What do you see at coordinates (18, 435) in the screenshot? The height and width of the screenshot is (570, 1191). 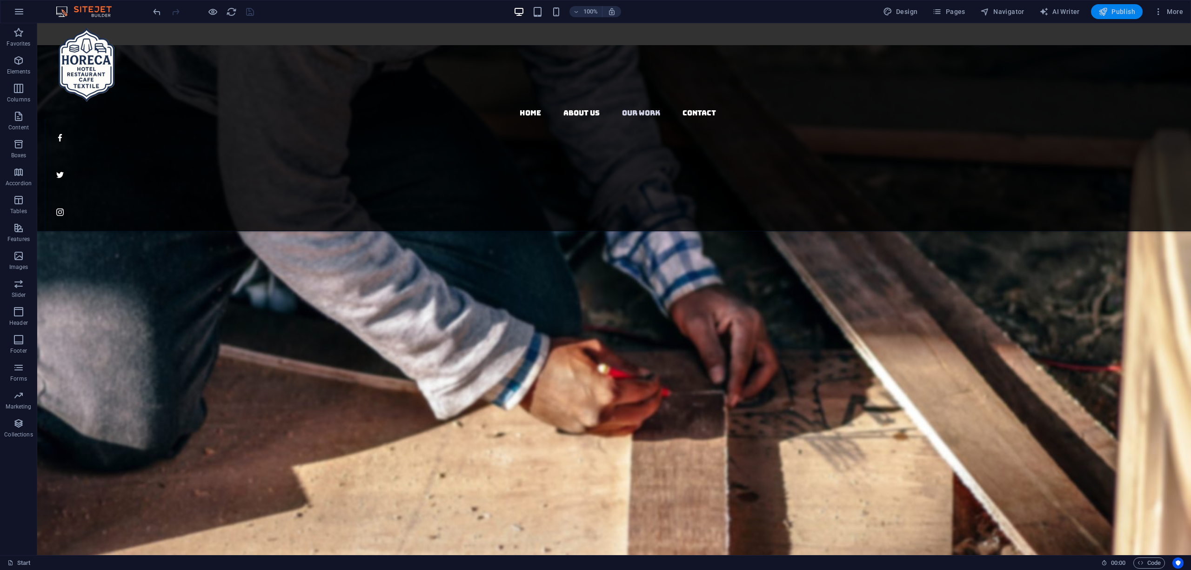 I see `p: Collections` at bounding box center [18, 435].